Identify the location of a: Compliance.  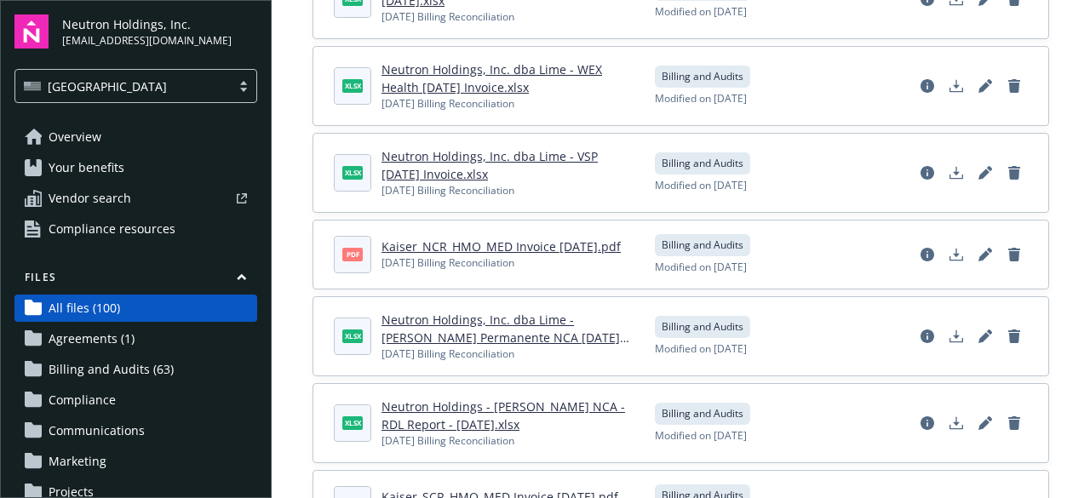
(135, 400).